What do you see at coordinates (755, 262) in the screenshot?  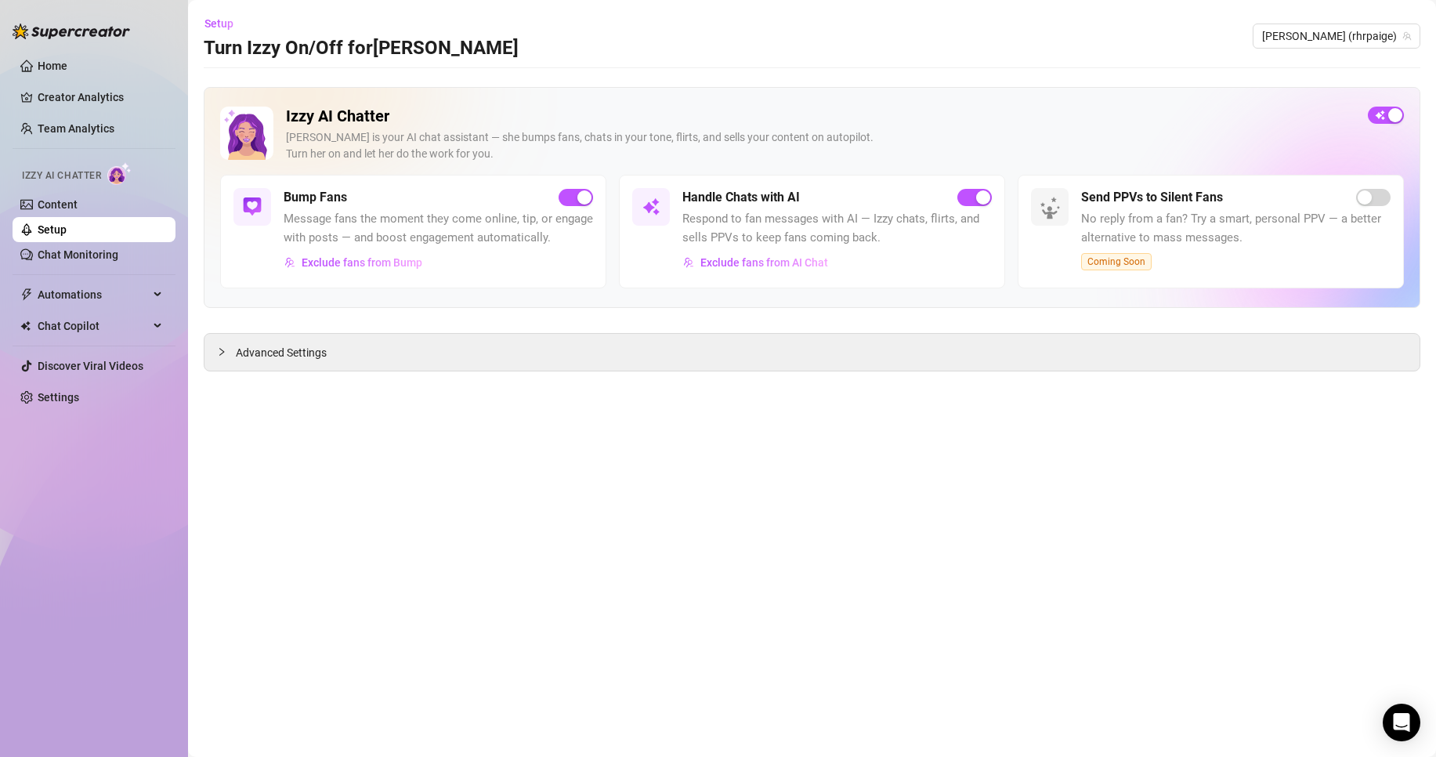 I see `button: Exclude fans from AI Chat` at bounding box center [755, 262].